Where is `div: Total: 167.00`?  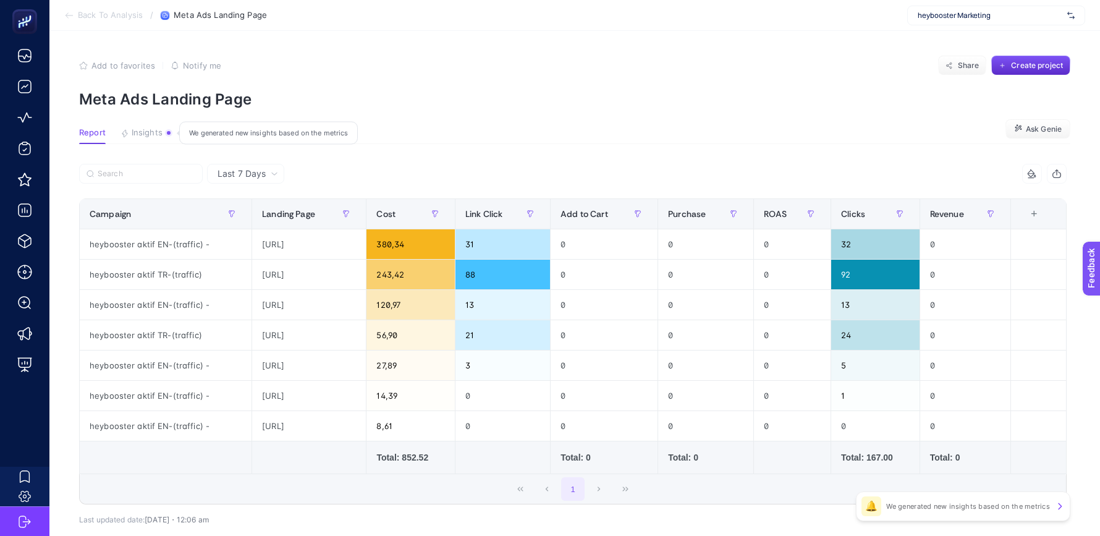 div: Total: 167.00 is located at coordinates (875, 457).